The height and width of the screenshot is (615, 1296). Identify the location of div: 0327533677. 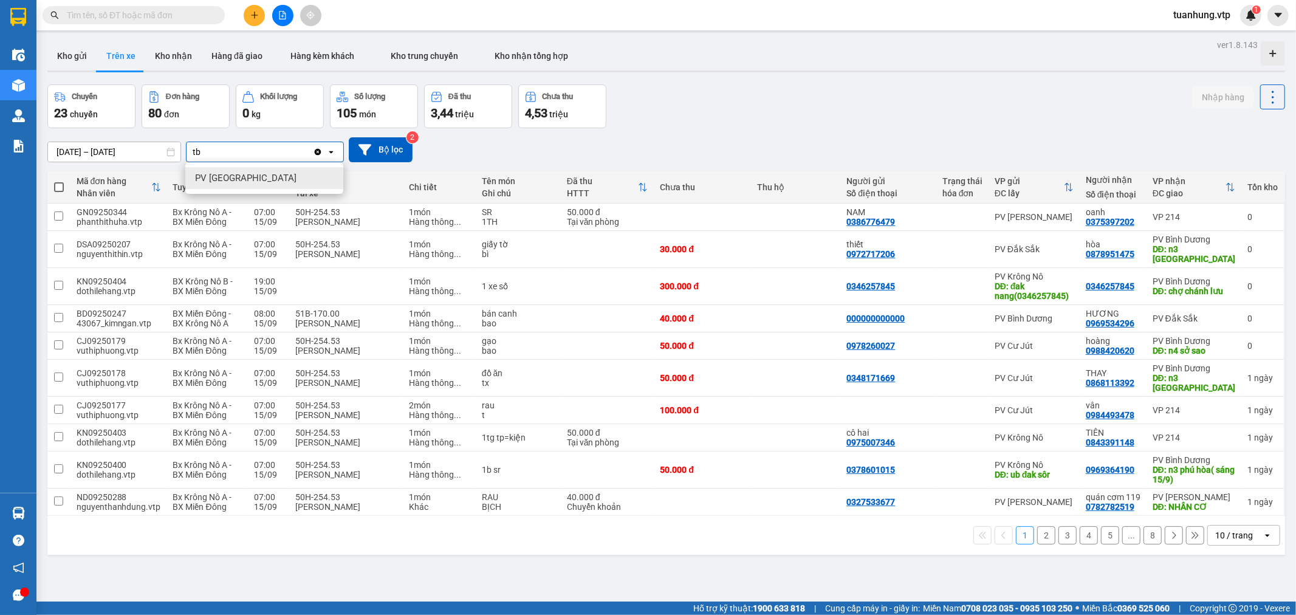
(871, 502).